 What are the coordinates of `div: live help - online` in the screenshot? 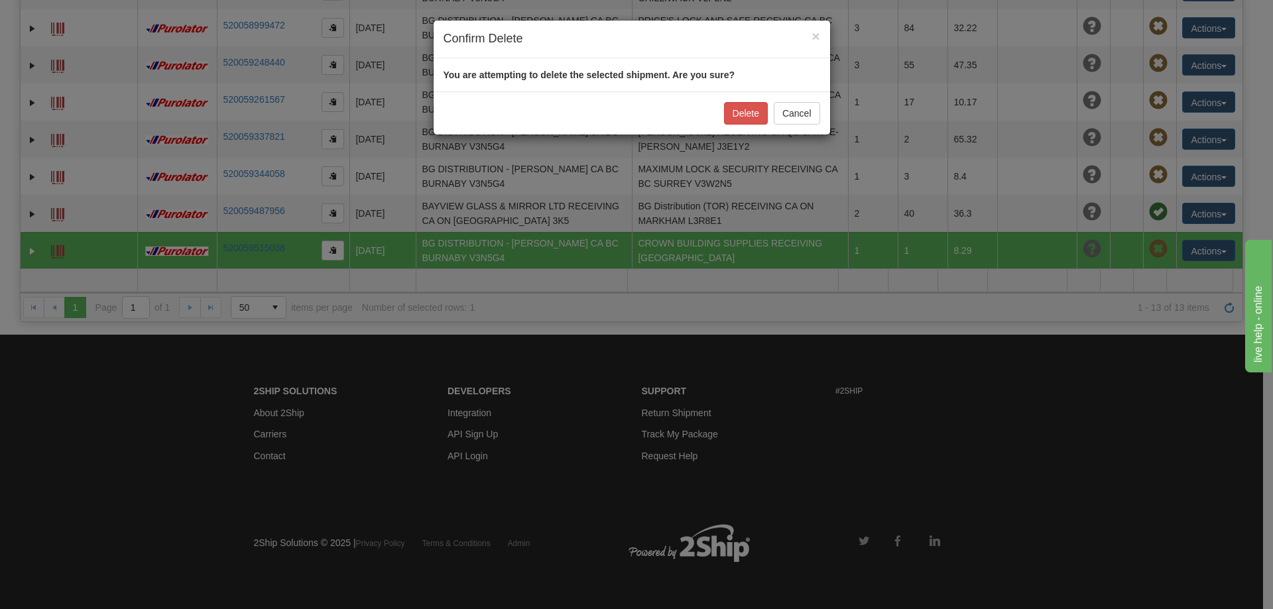 It's located at (66, 16).